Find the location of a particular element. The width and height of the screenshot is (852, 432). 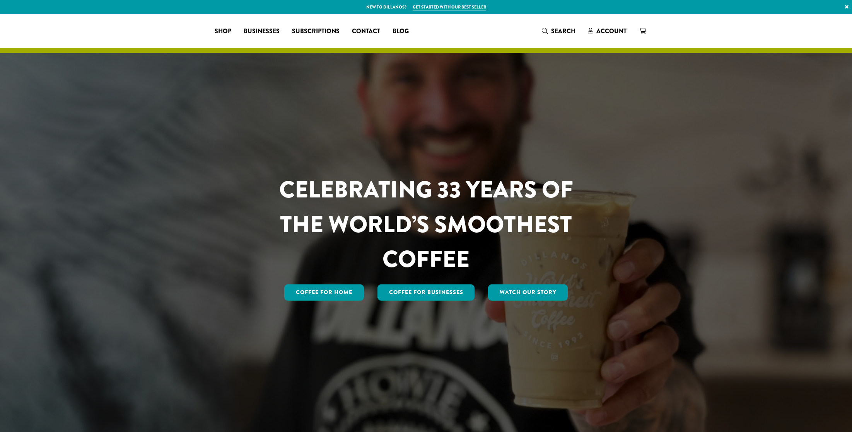

span: Account is located at coordinates (611, 31).